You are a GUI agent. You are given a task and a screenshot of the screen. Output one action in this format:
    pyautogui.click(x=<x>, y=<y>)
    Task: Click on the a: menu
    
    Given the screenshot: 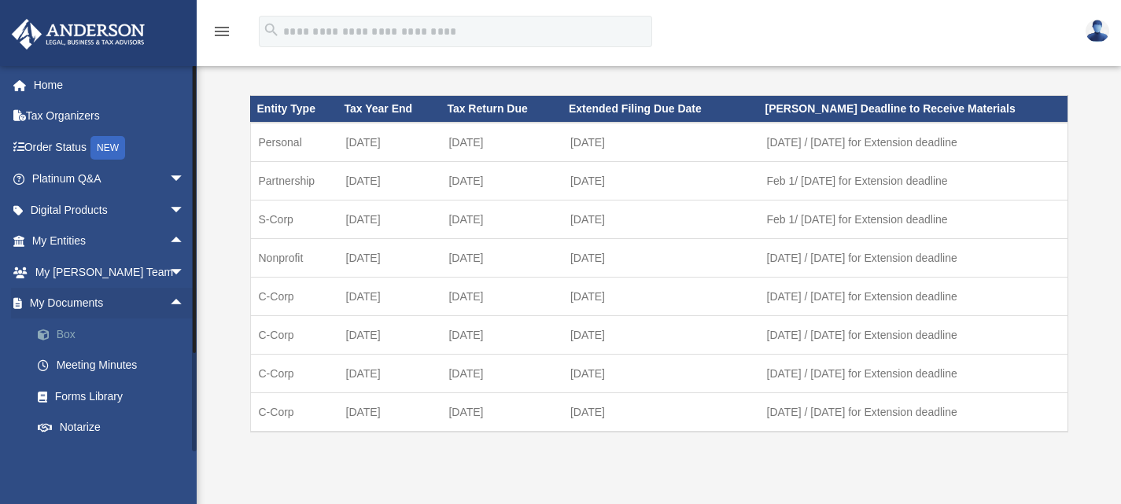 What is the action you would take?
    pyautogui.click(x=222, y=34)
    